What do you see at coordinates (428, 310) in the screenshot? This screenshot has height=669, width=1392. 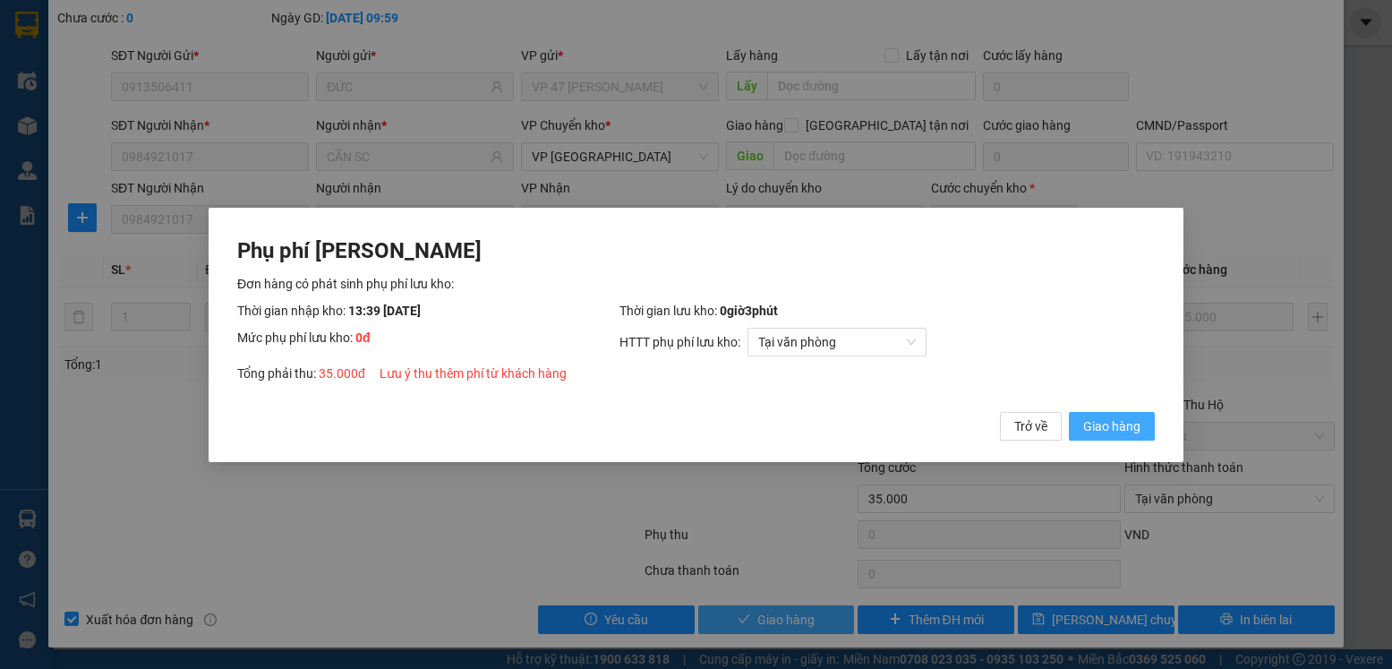 I see `div: Thời gian nhập kho:` at bounding box center [428, 310].